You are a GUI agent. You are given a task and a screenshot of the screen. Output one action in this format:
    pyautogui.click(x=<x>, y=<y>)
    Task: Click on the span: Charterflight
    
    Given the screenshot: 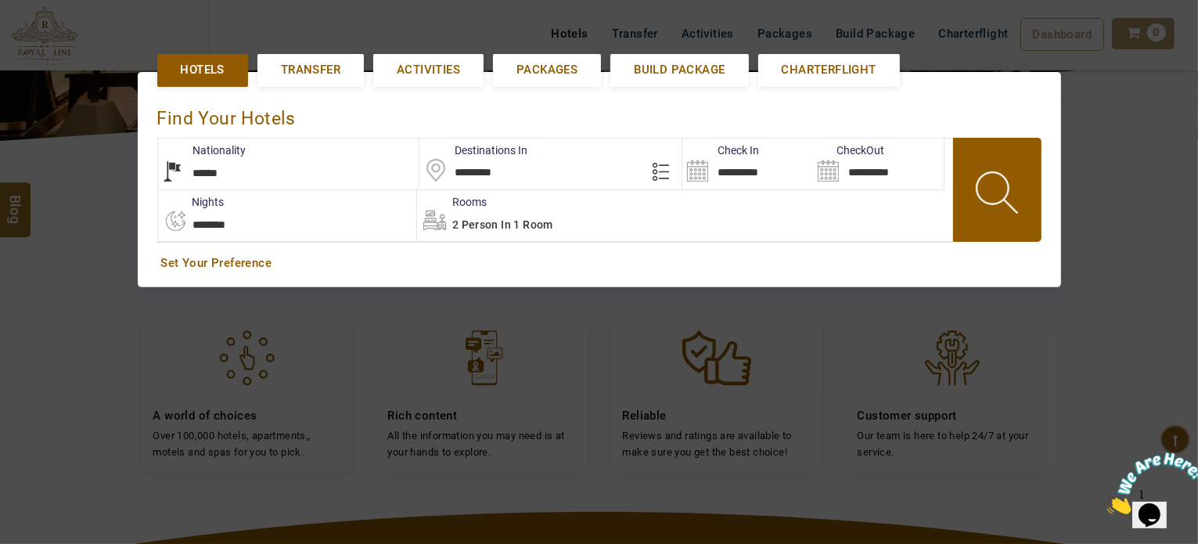 What is the action you would take?
    pyautogui.click(x=829, y=70)
    